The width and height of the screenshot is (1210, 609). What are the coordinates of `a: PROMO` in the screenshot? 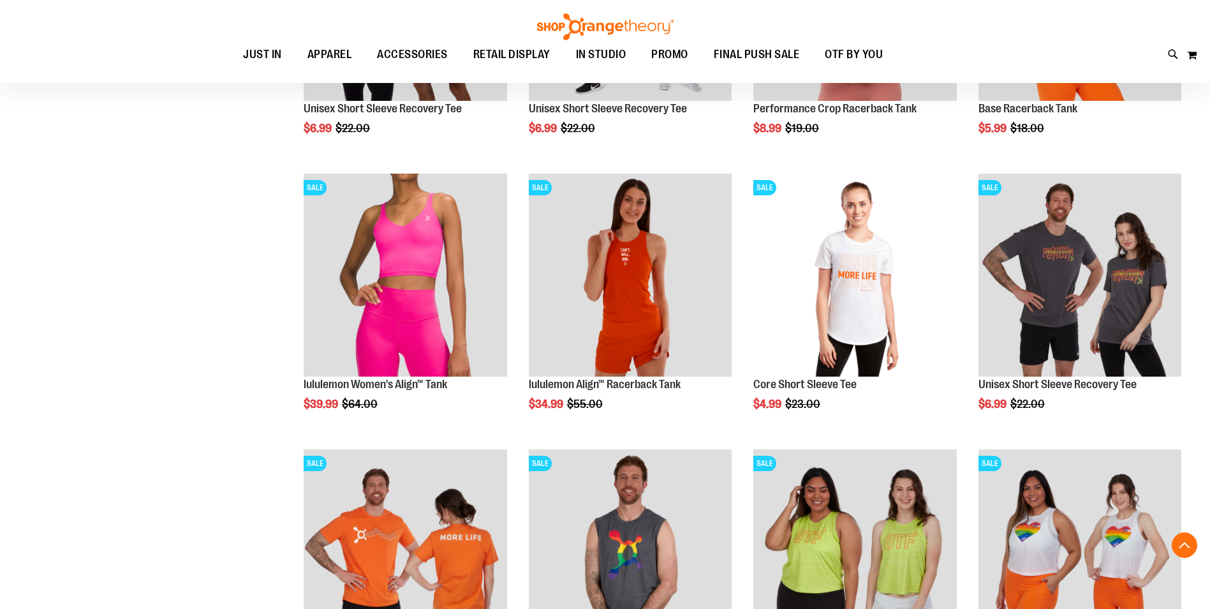 It's located at (670, 55).